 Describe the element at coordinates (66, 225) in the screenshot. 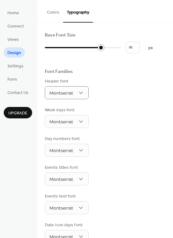

I see `div: Date icon days font` at that location.